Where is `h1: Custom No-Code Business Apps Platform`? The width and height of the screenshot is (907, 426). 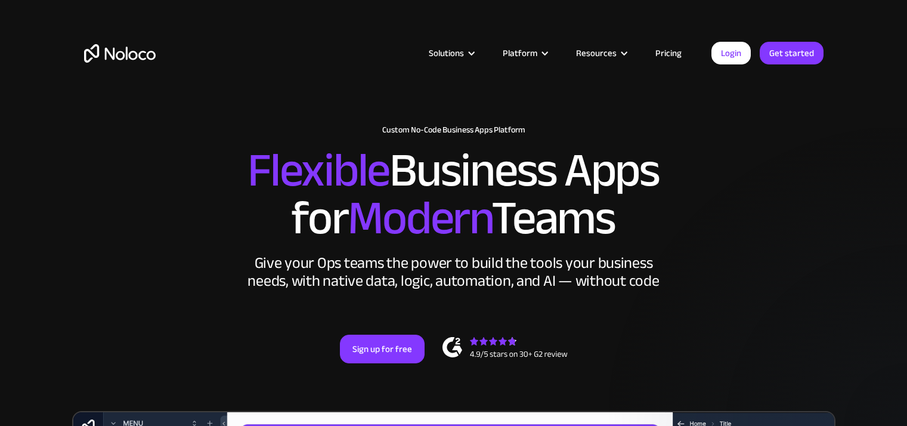 h1: Custom No-Code Business Apps Platform is located at coordinates (454, 130).